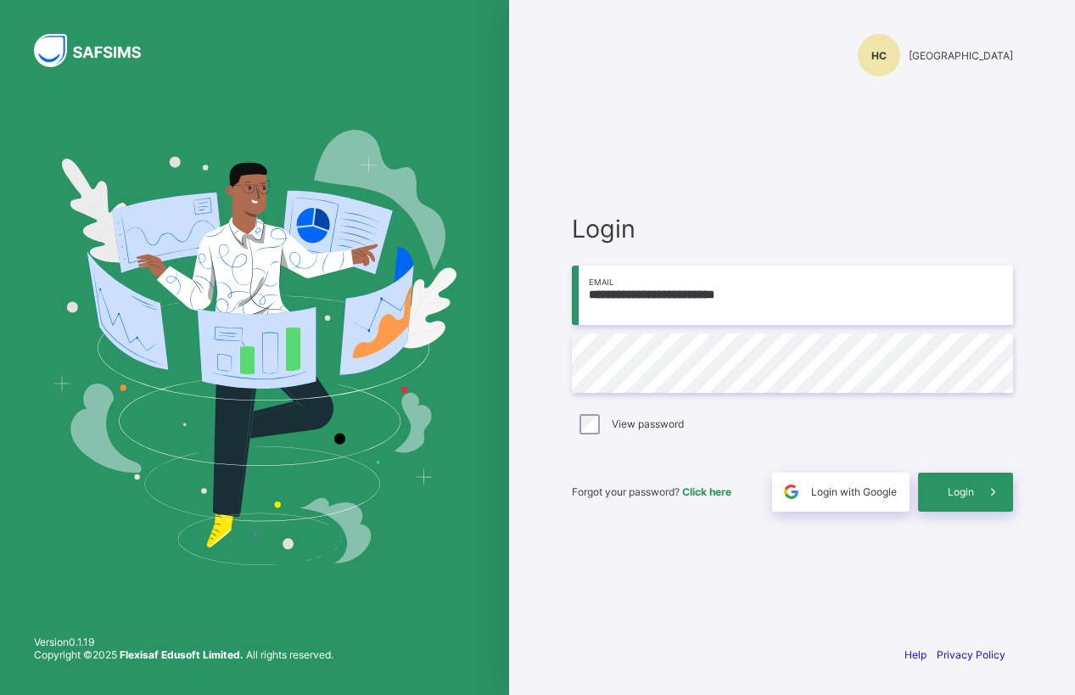  I want to click on span: Login with Google, so click(854, 491).